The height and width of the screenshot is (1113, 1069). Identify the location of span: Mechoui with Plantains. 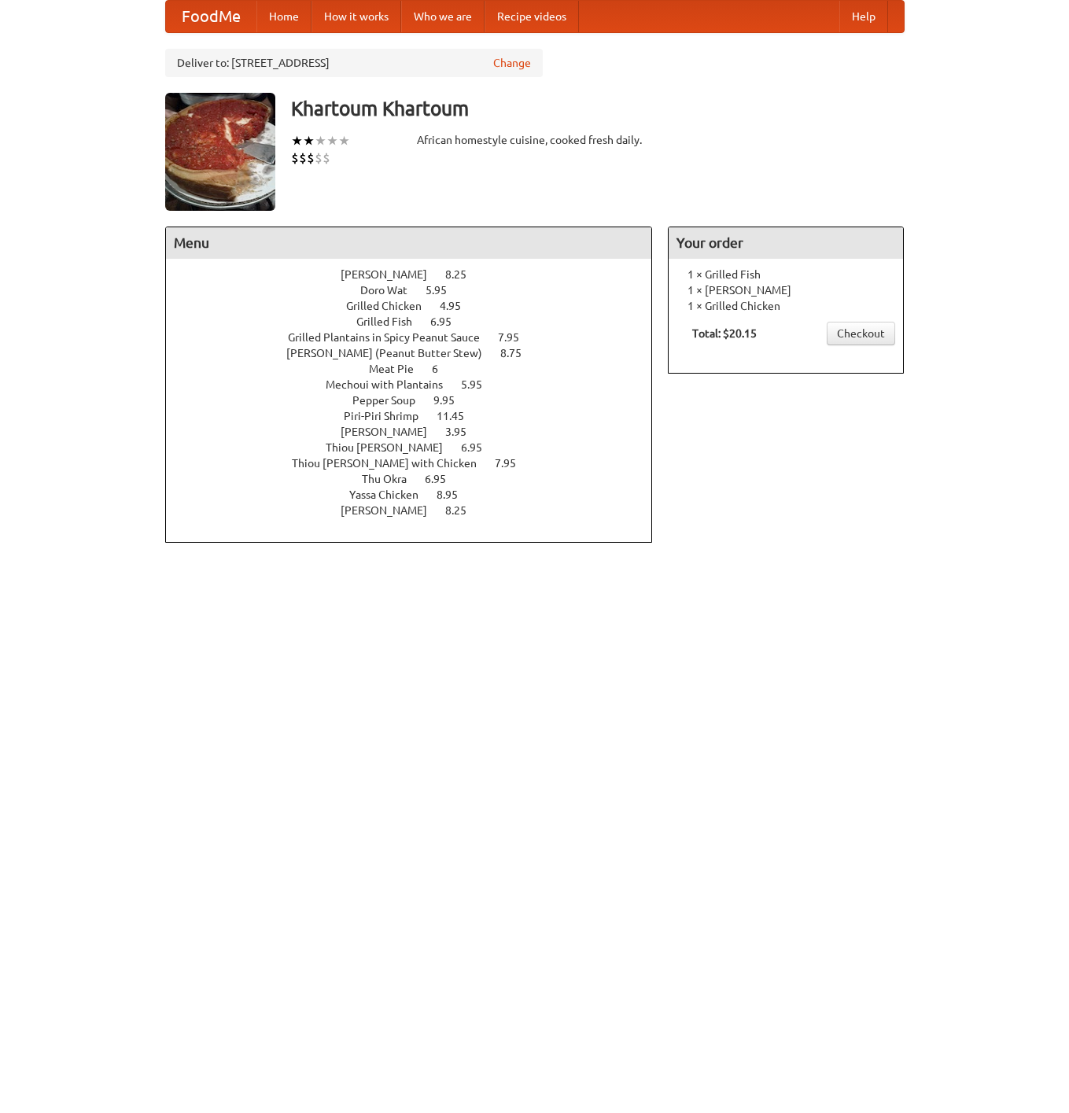
(392, 385).